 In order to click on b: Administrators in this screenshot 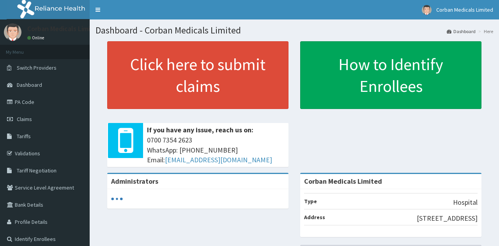, I will do `click(134, 181)`.